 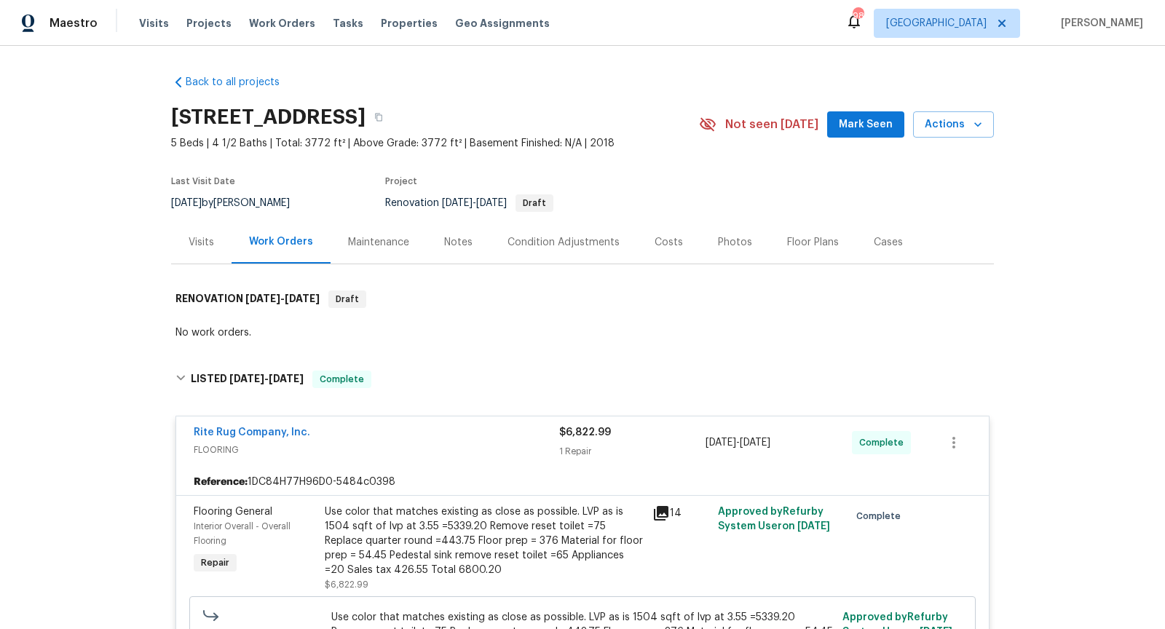 What do you see at coordinates (469, 203) in the screenshot?
I see `span: Renovation` at bounding box center [469, 203].